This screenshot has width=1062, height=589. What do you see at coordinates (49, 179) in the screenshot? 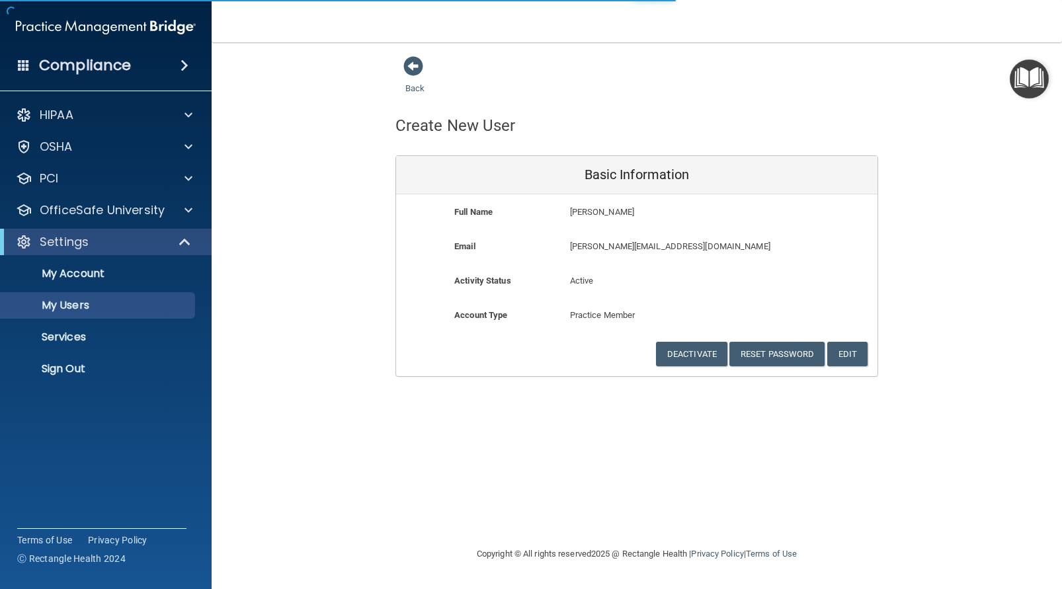
I see `p: PCI` at bounding box center [49, 179].